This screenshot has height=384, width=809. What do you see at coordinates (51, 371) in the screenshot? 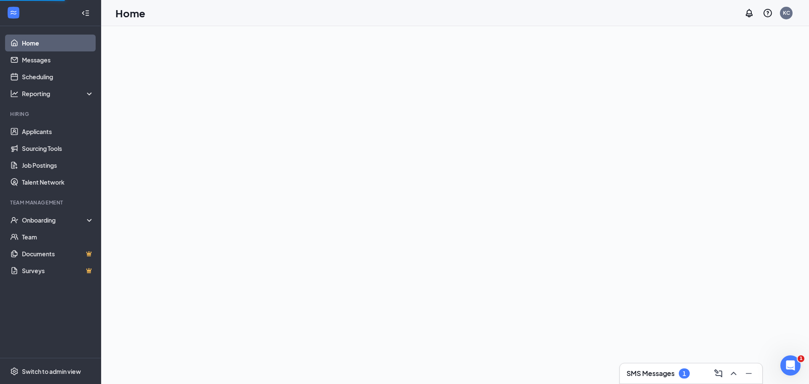
I see `div: Switch to admin view` at bounding box center [51, 371].